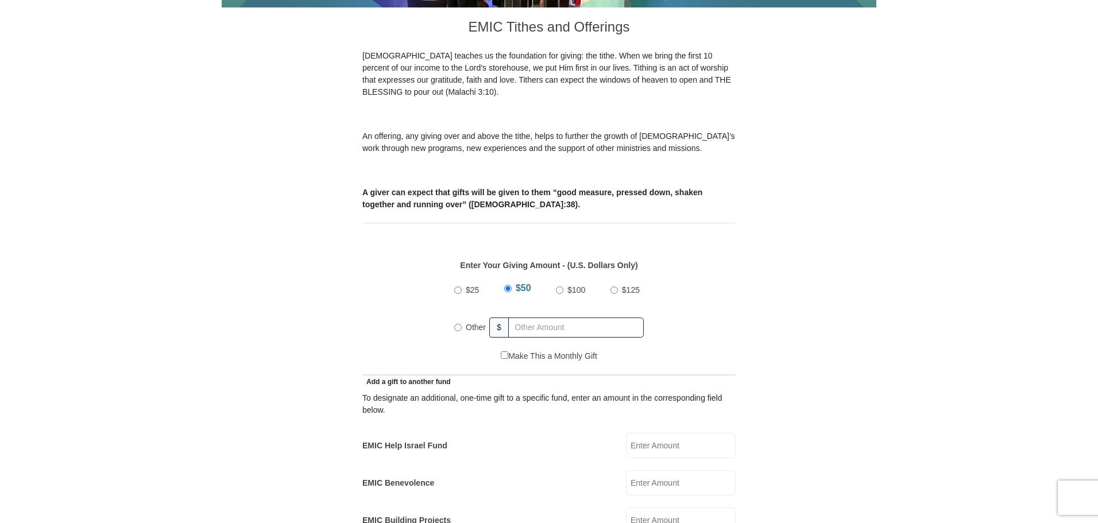 Image resolution: width=1098 pixels, height=523 pixels. Describe the element at coordinates (576, 290) in the screenshot. I see `span: $100` at that location.